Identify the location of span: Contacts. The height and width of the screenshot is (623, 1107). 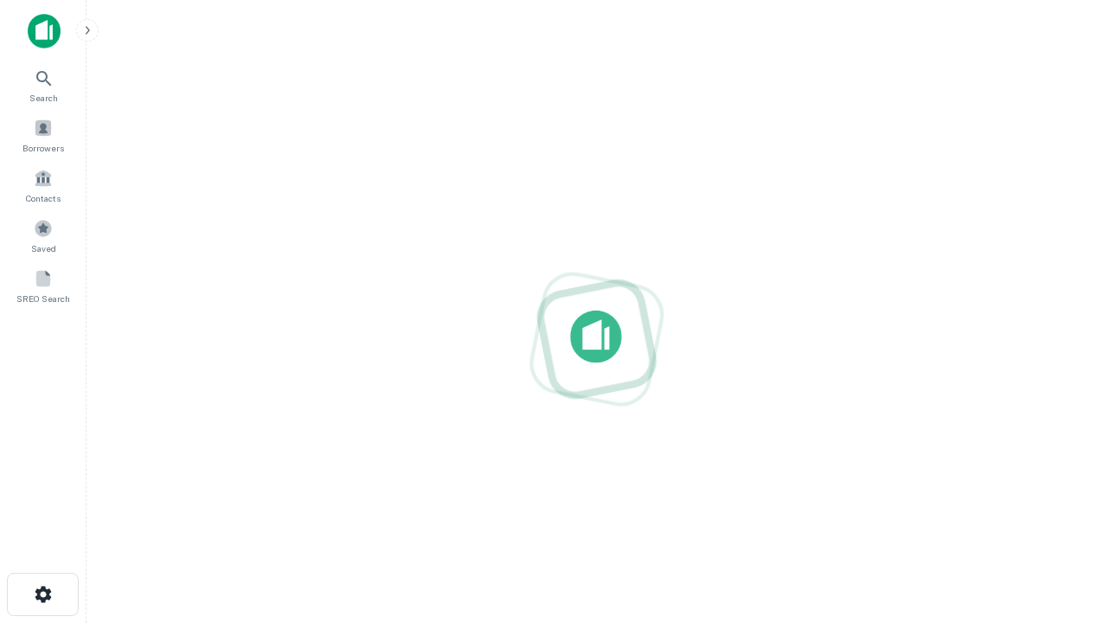
(43, 198).